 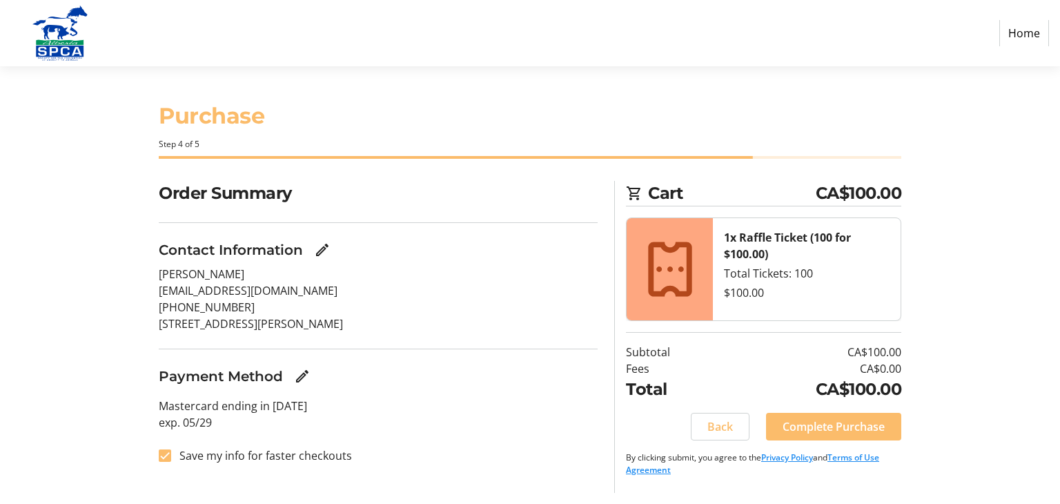 I want to click on td: CA$0.00, so click(x=810, y=368).